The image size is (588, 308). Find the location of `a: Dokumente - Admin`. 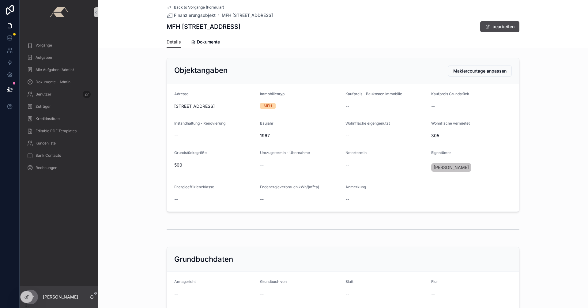

a: Dokumente - Admin is located at coordinates (59, 82).